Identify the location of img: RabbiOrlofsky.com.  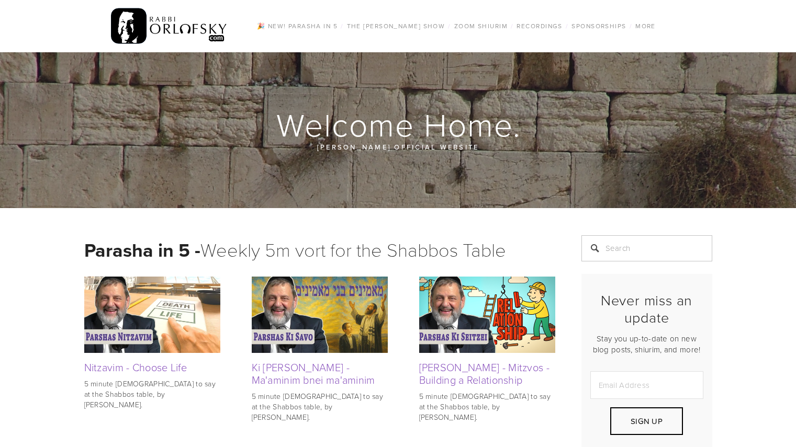
(169, 26).